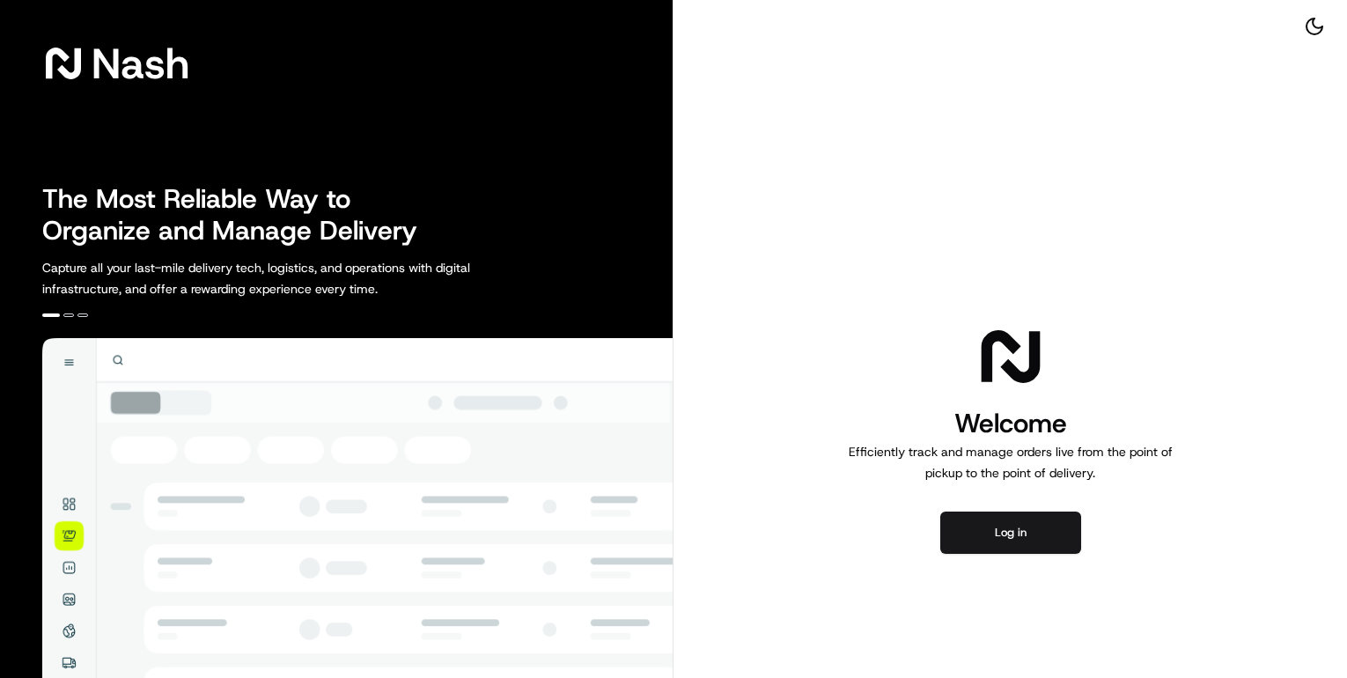 This screenshot has height=678, width=1347. What do you see at coordinates (239, 215) in the screenshot?
I see `h2: The Most Reliable Way to Organize and Manage Delivery` at bounding box center [239, 215].